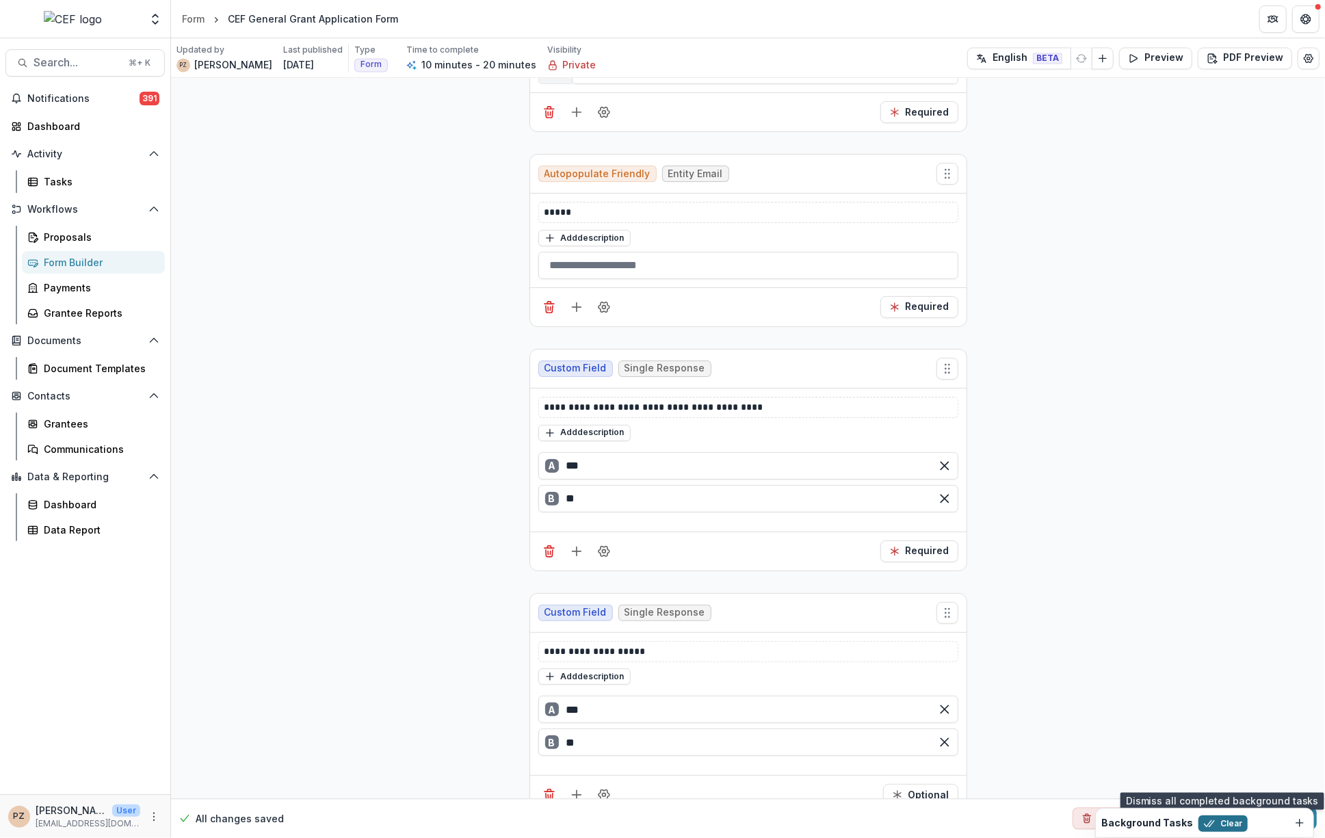  What do you see at coordinates (77, 62) in the screenshot?
I see `span: Search...` at bounding box center [77, 62].